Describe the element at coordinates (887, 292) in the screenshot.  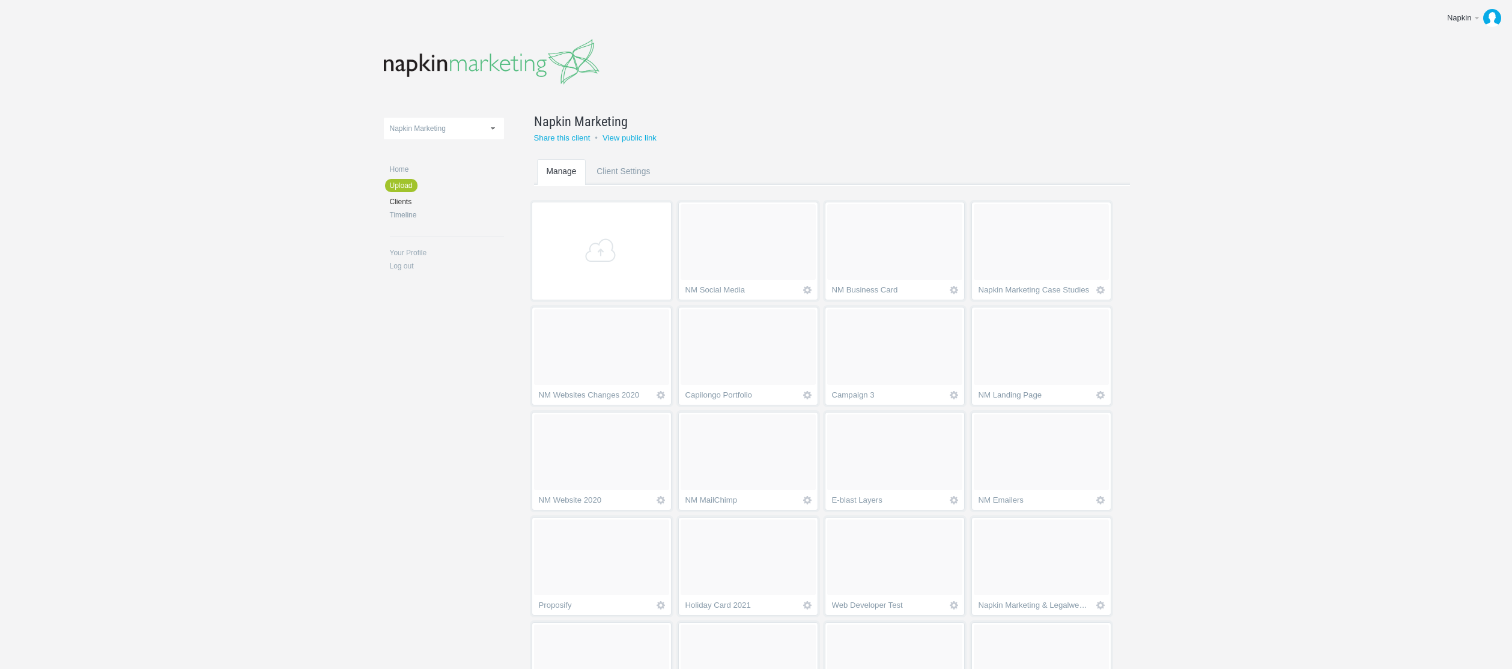
I see `div: NM Business Card` at that location.